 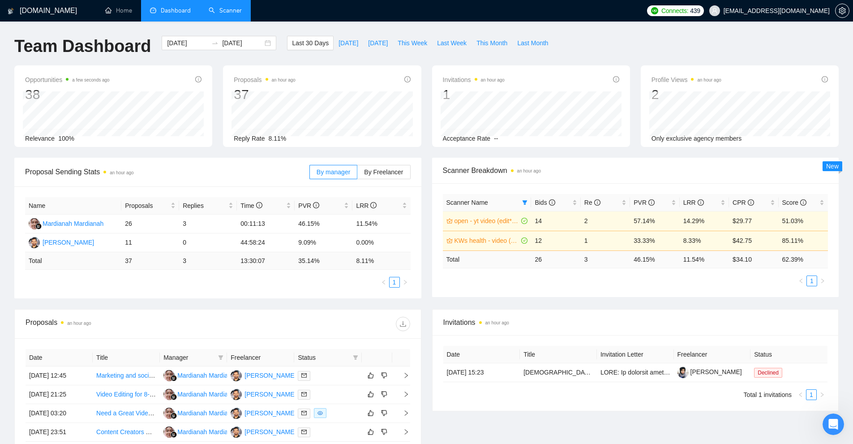 What do you see at coordinates (789, 354) in the screenshot?
I see `th: Status` at bounding box center [789, 354].